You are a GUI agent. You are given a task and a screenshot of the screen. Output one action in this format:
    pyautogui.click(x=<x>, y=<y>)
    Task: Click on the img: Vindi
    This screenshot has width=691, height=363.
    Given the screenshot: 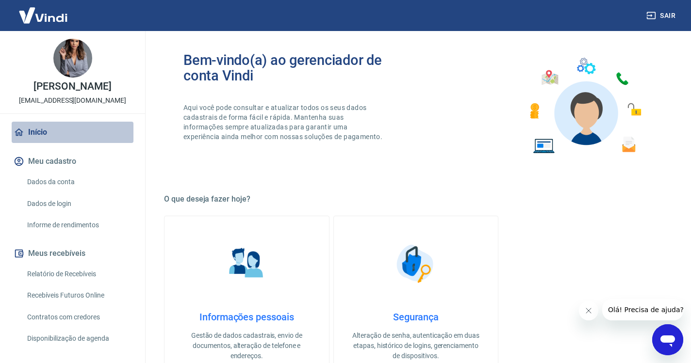 What is the action you would take?
    pyautogui.click(x=43, y=15)
    